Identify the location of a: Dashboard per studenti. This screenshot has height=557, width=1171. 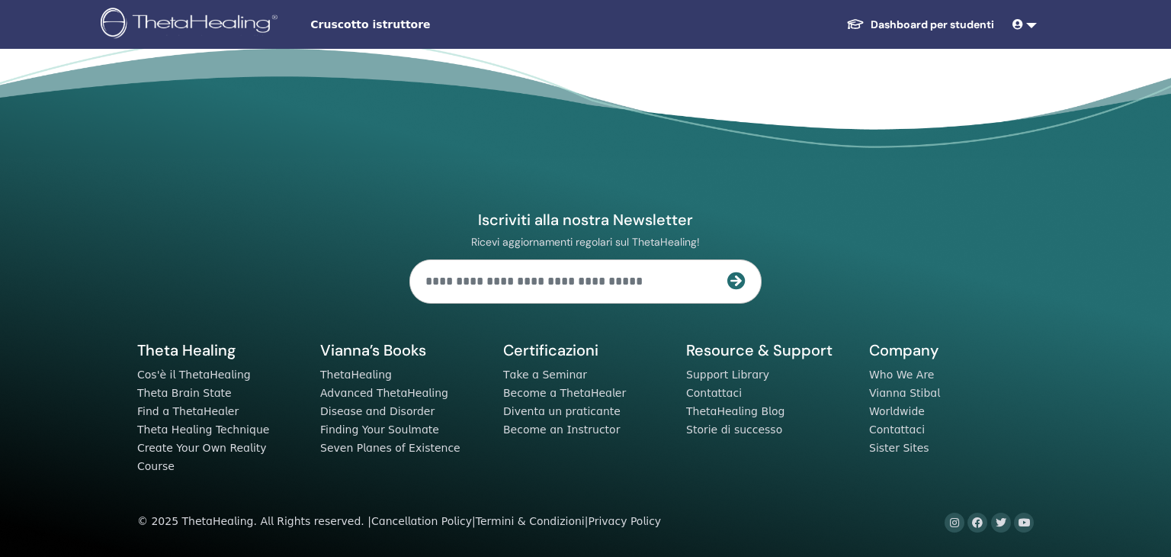
(920, 24).